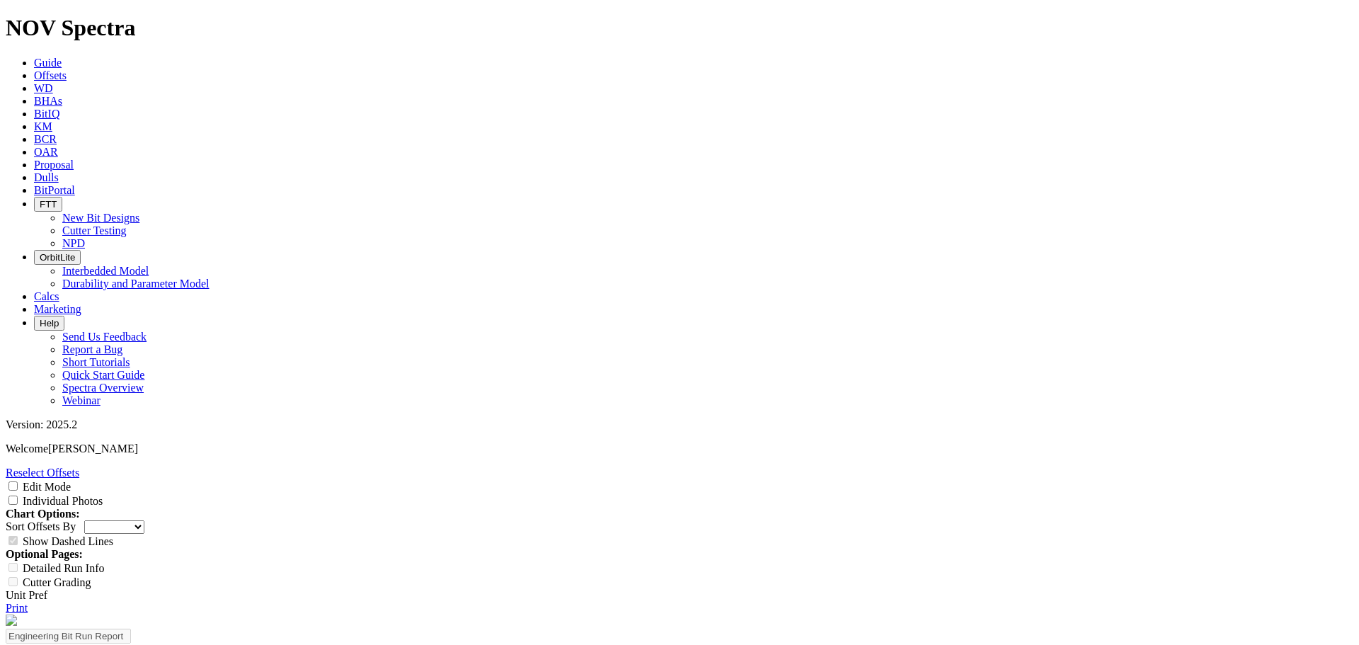 The width and height of the screenshot is (1359, 645). What do you see at coordinates (54, 190) in the screenshot?
I see `a: BitPortal` at bounding box center [54, 190].